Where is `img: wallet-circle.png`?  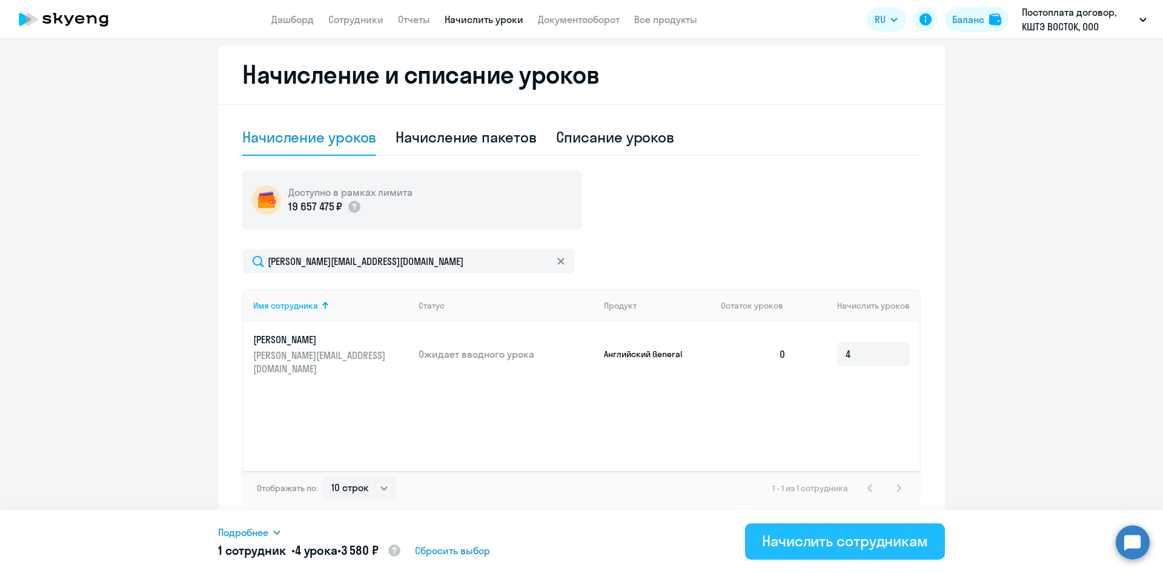 img: wallet-circle.png is located at coordinates (267, 200).